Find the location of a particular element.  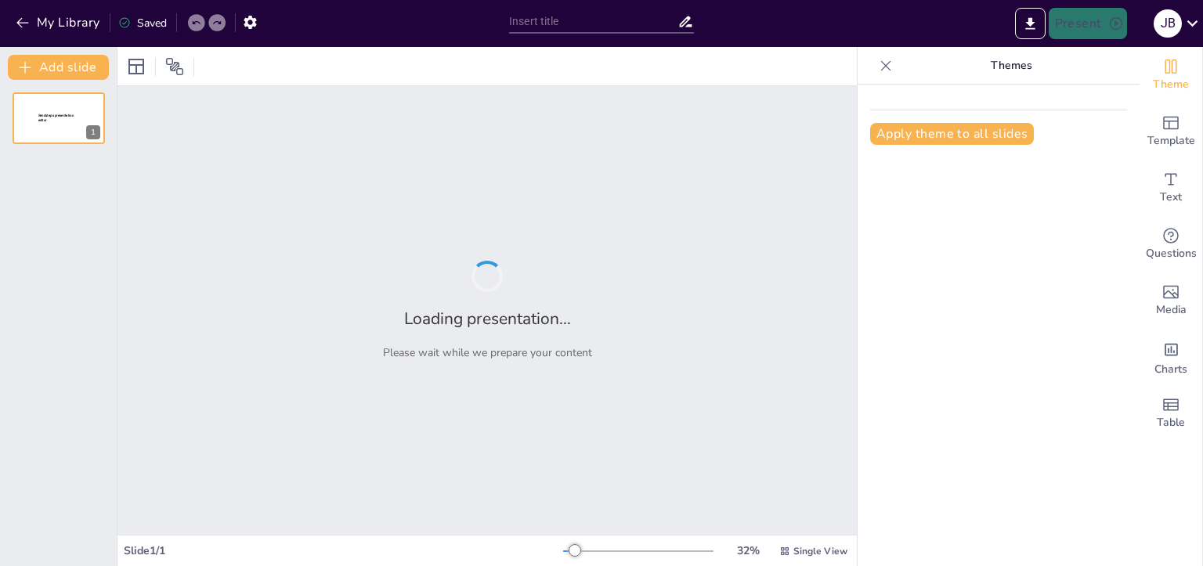

div: Change the overall theme is located at coordinates (1171, 75).